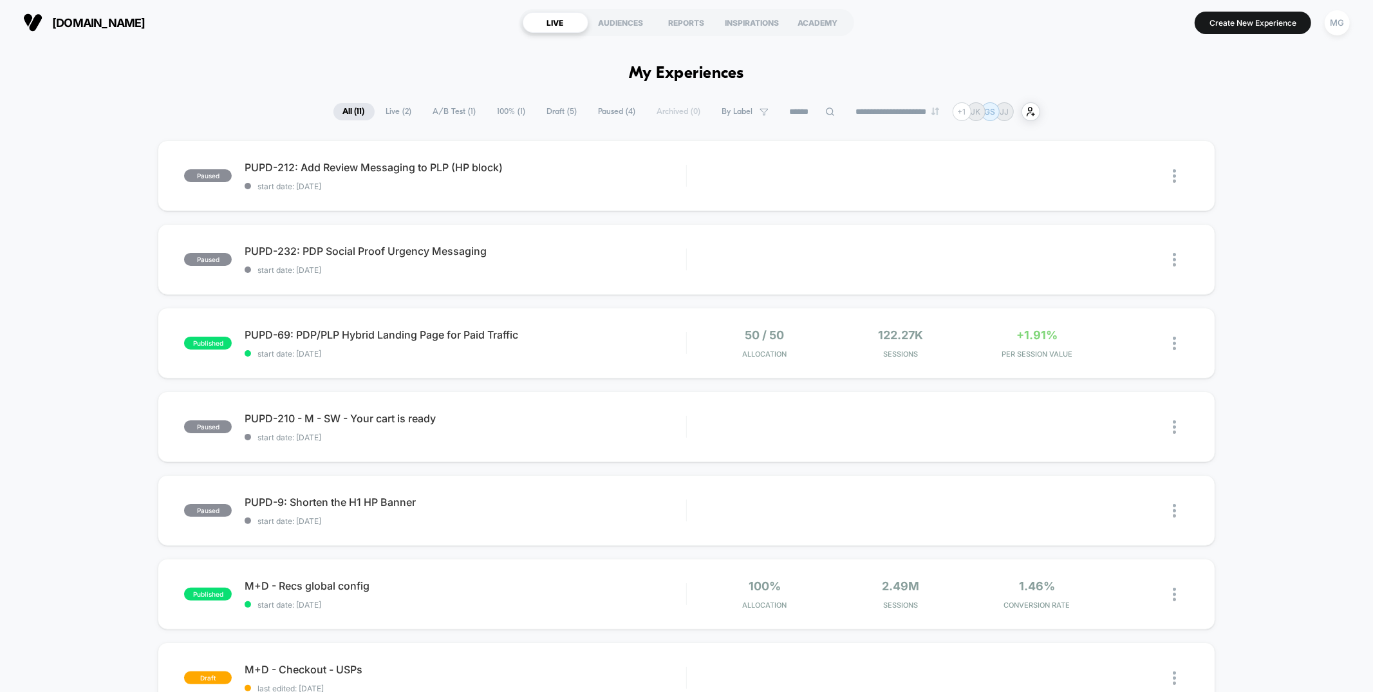 The width and height of the screenshot is (1373, 692). Describe the element at coordinates (765, 586) in the screenshot. I see `span: 100%` at that location.